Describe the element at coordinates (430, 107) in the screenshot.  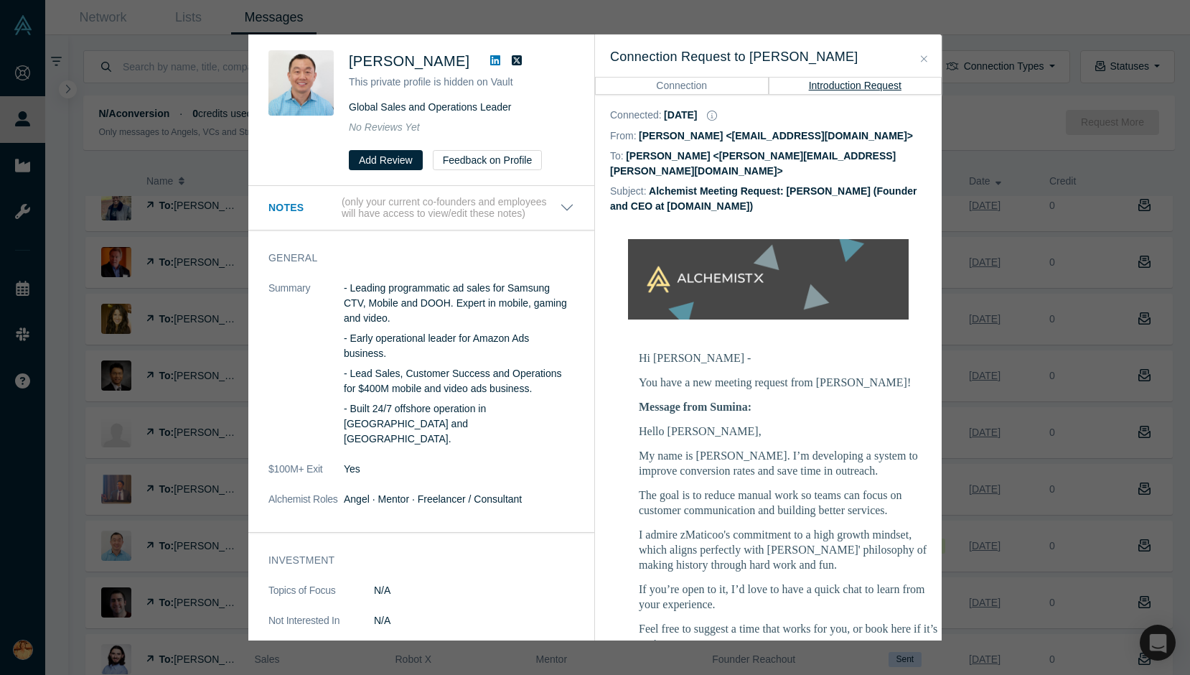
I see `span: Global Sales and Operations Leader` at that location.